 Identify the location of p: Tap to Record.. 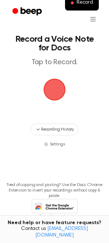
(54, 62).